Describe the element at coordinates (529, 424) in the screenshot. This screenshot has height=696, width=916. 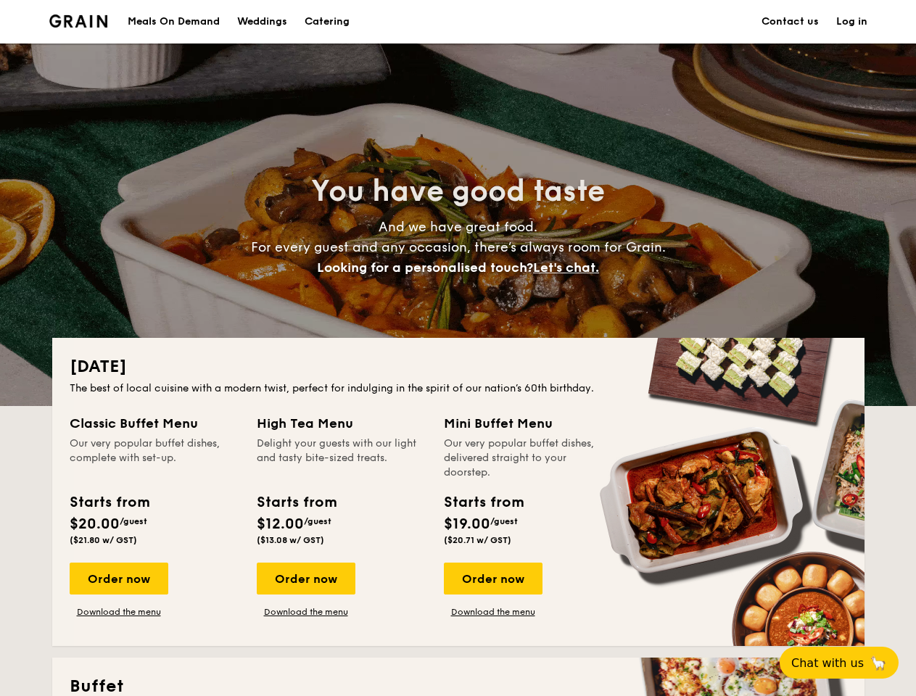
I see `div: Mini Buffet Menu` at that location.